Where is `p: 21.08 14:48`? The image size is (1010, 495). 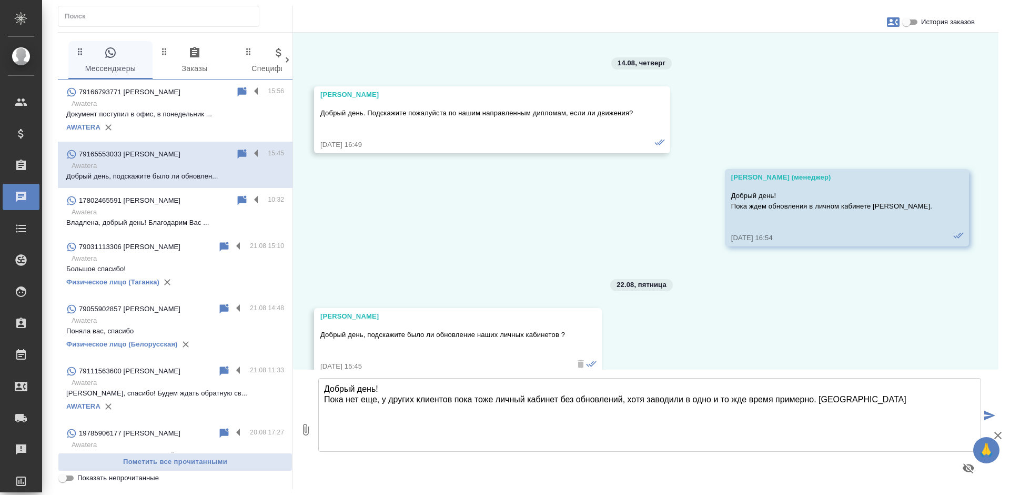 p: 21.08 14:48 is located at coordinates (267, 308).